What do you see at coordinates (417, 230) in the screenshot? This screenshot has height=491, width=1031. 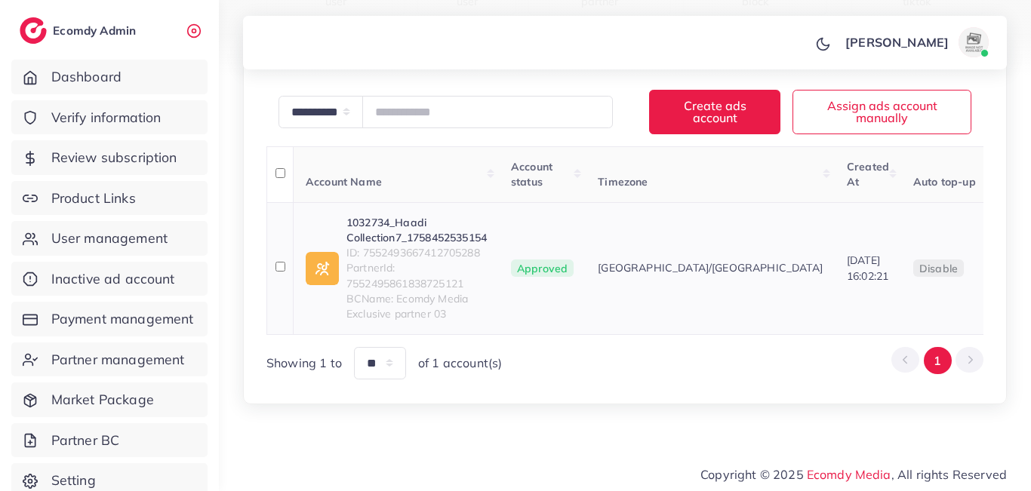 I see `a: 1032734_Haadi Collection7_1758452535154` at bounding box center [417, 230].